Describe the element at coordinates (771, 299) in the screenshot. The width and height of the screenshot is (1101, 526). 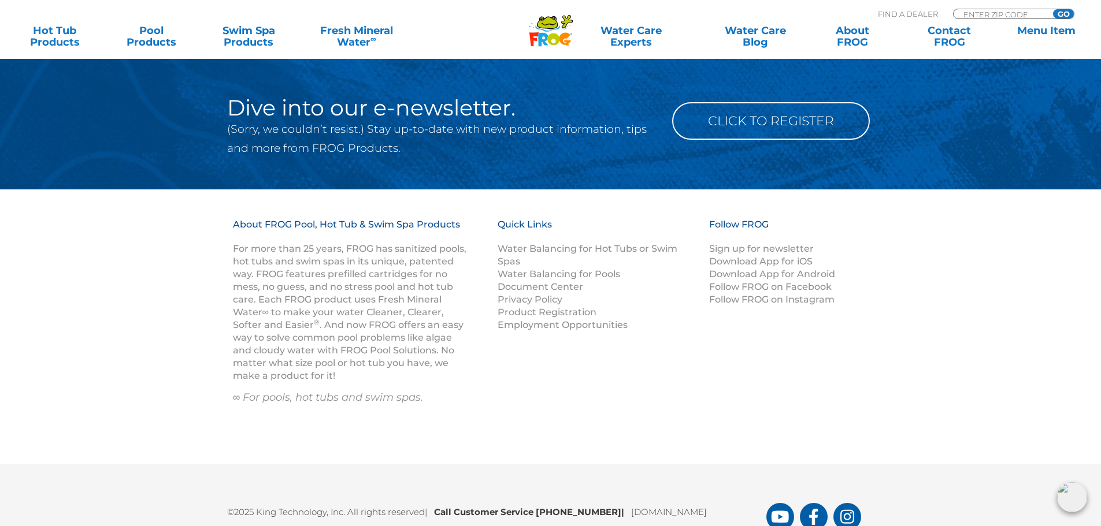
I see `a: Follow FROG on Instagram` at that location.